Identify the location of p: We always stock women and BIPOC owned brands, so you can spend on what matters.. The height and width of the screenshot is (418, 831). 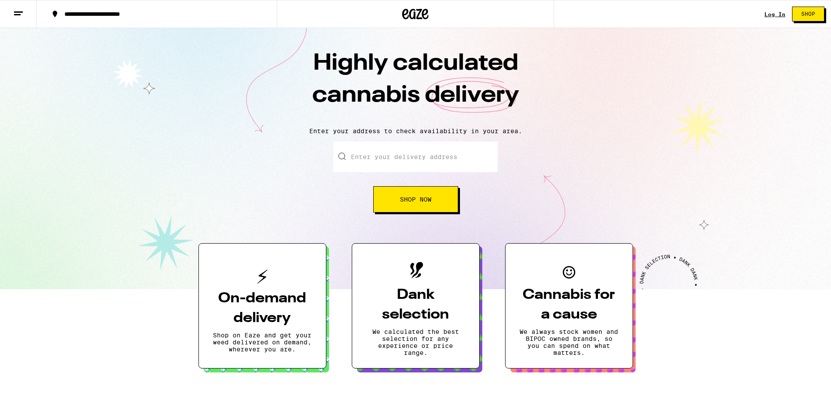
(569, 342).